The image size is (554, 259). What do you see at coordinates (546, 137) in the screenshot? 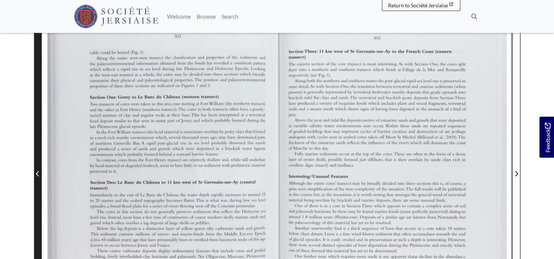
I see `a: Would you like to provide feedback?` at bounding box center [546, 137].